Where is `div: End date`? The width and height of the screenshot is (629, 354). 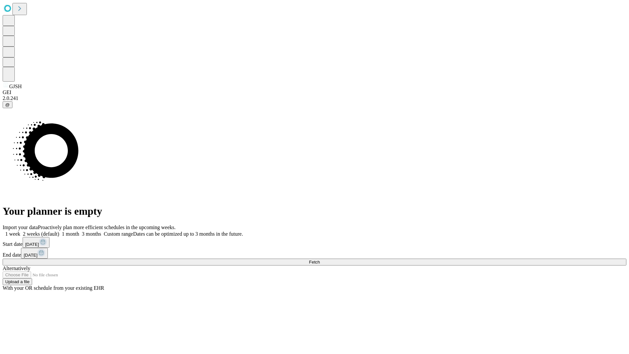 div: End date is located at coordinates (314, 253).